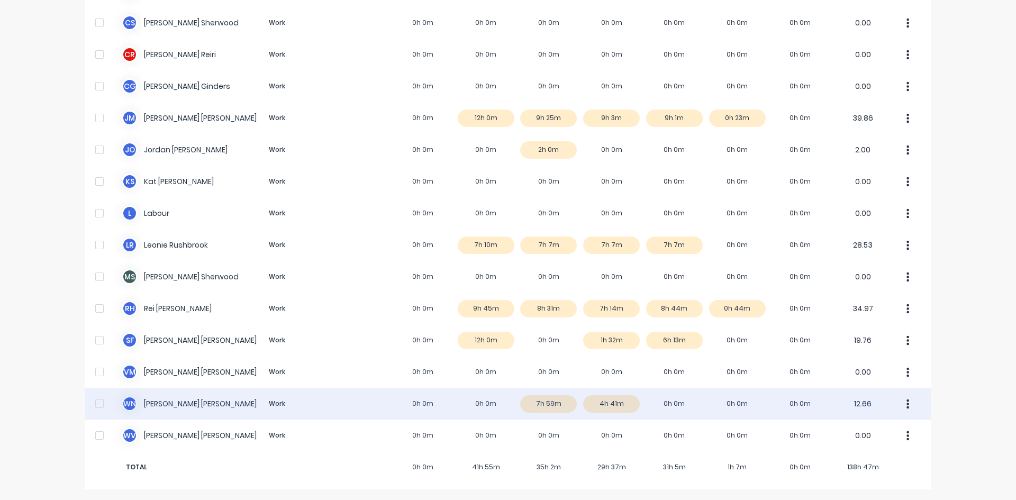 The width and height of the screenshot is (1016, 500). I want to click on span: TOTAL, so click(220, 467).